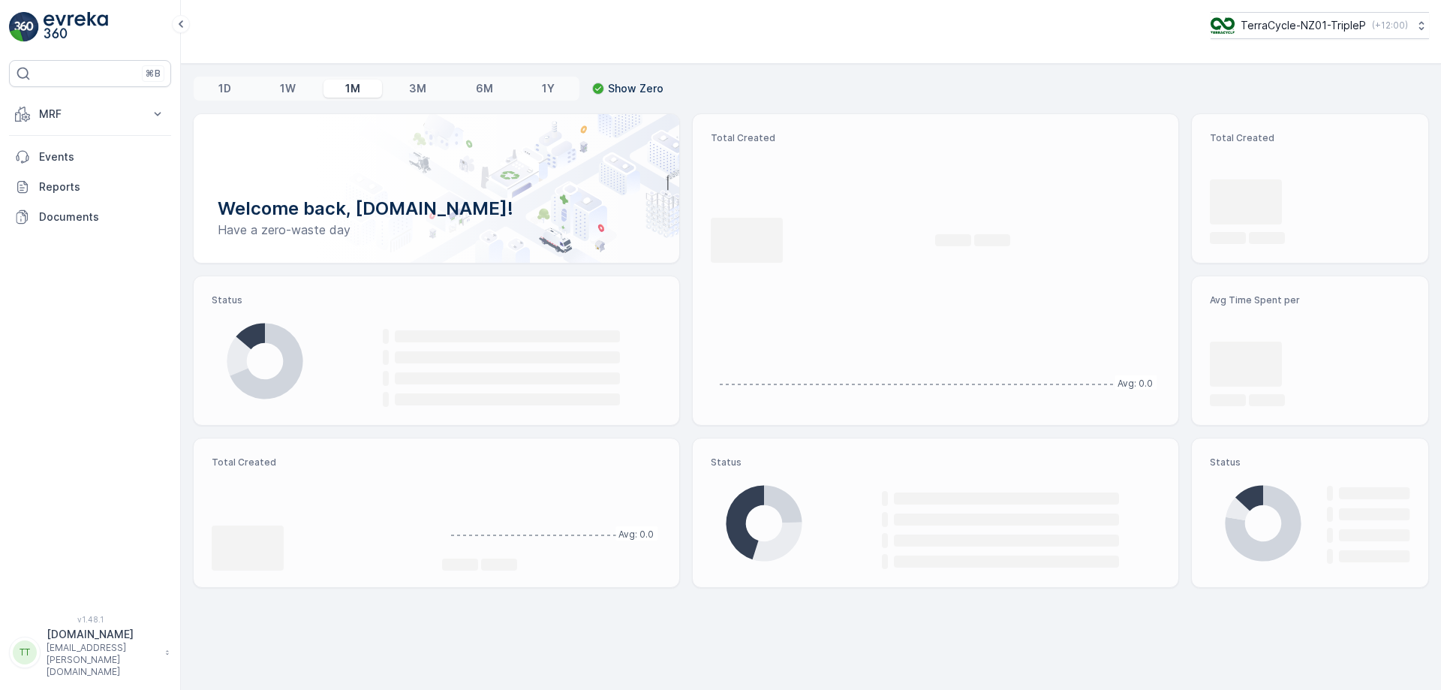 Image resolution: width=1441 pixels, height=690 pixels. What do you see at coordinates (90, 114) in the screenshot?
I see `p: MRF` at bounding box center [90, 114].